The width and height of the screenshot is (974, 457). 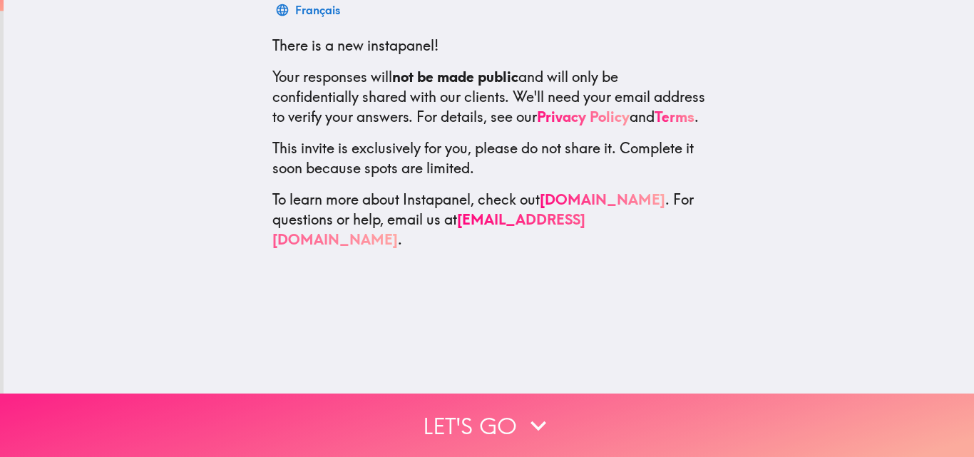 I want to click on a: Terms, so click(x=675, y=116).